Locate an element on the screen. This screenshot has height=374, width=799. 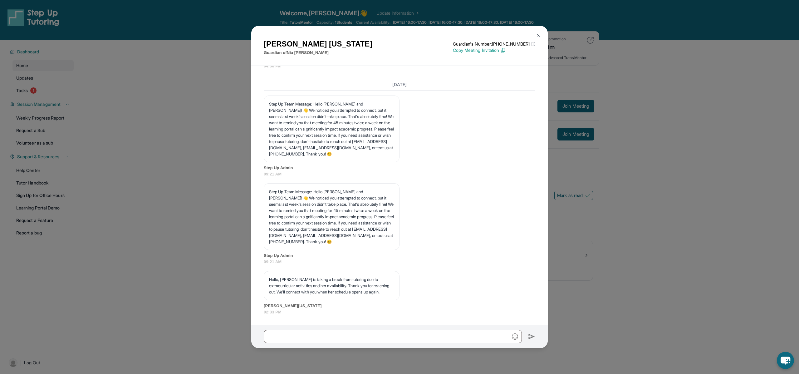
p: Copy Meeting Invitation is located at coordinates (494, 50).